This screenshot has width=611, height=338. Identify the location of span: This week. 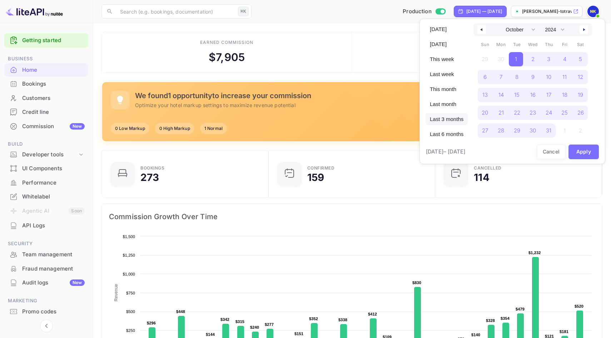
(447, 59).